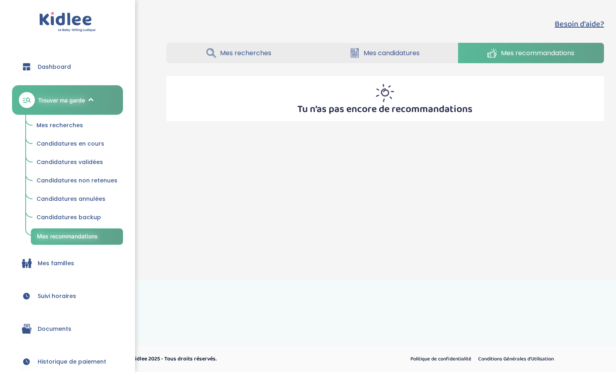 This screenshot has width=616, height=372. What do you see at coordinates (77, 144) in the screenshot?
I see `a: Candidatures en cours` at bounding box center [77, 144].